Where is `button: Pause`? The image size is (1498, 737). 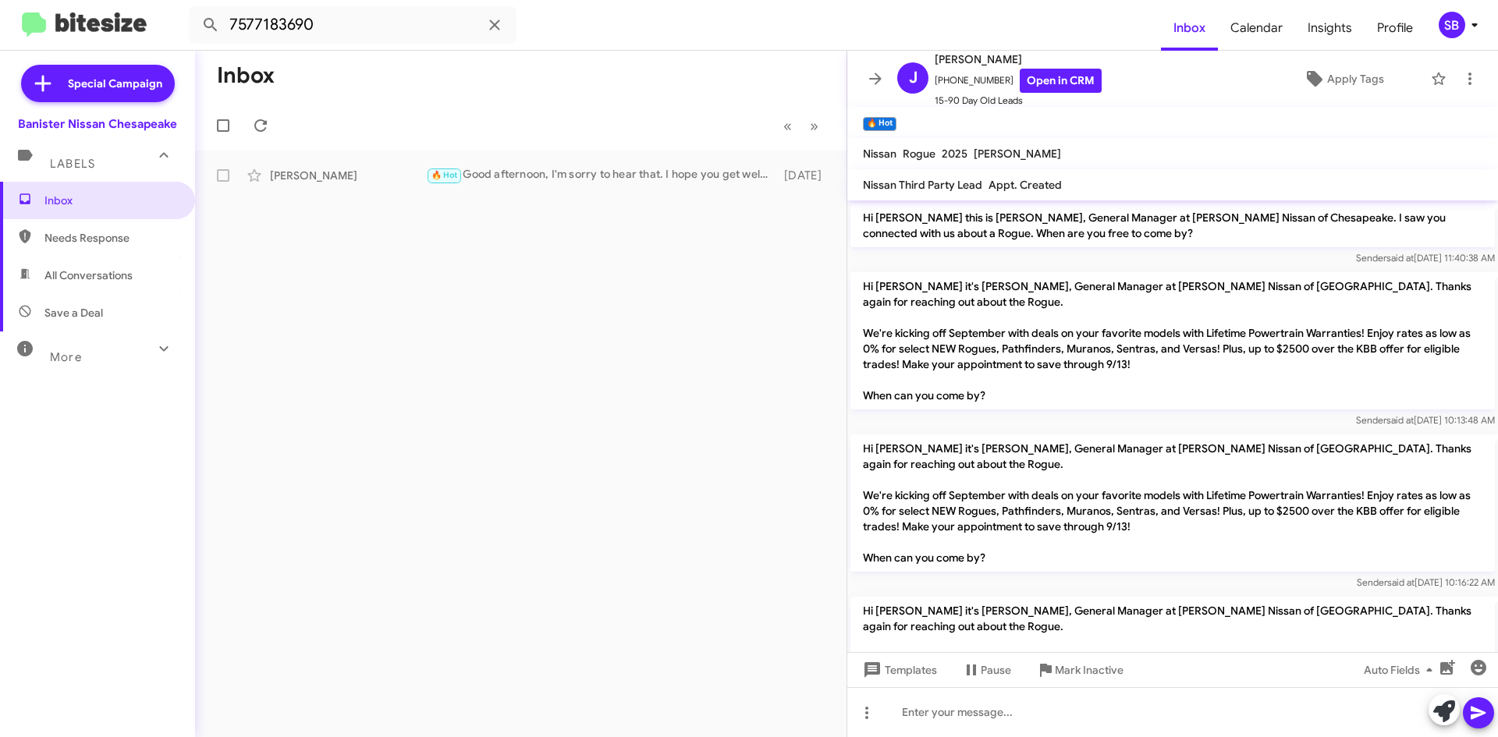 button: Pause is located at coordinates (986, 670).